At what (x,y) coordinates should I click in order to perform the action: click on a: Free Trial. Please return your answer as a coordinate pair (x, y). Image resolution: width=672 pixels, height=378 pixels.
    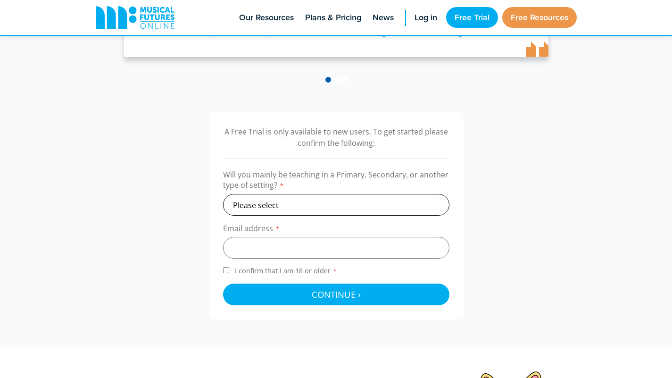
    Looking at the image, I should click on (472, 17).